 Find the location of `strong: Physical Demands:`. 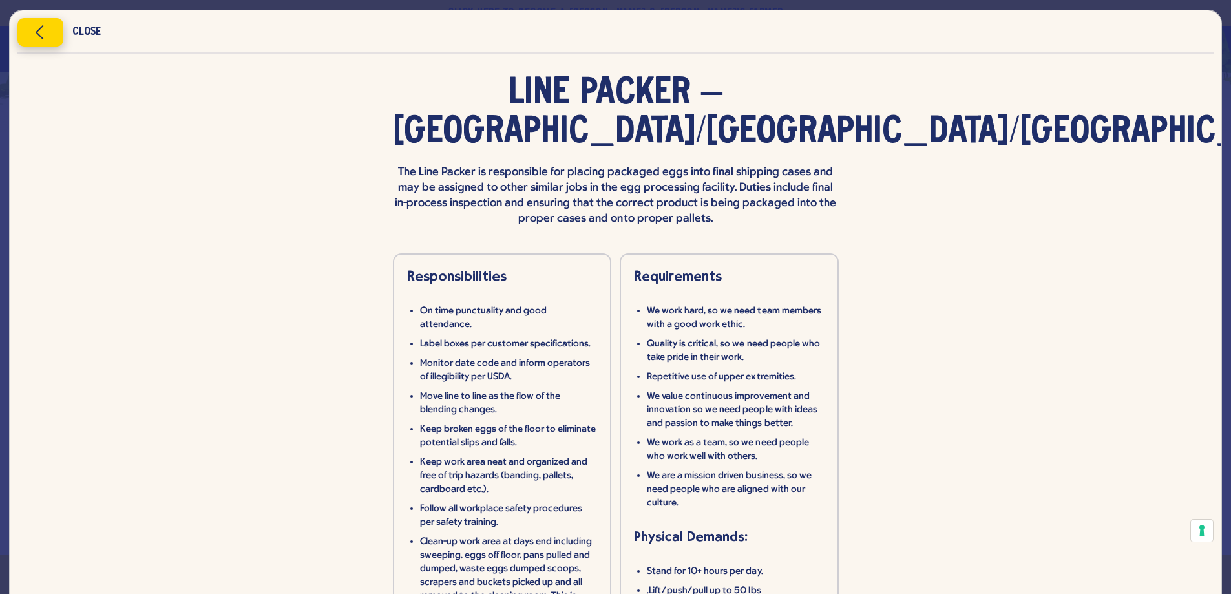

strong: Physical Demands: is located at coordinates (691, 536).